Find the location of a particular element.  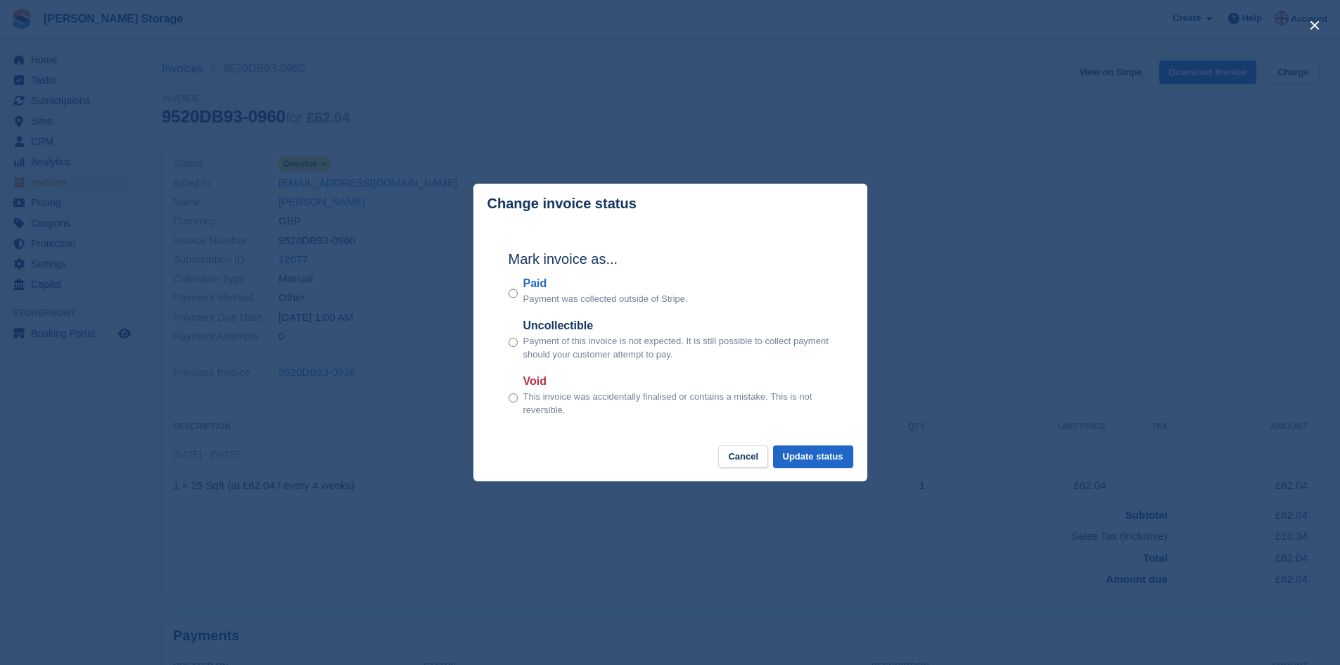

p: Change invoice status is located at coordinates (562, 203).